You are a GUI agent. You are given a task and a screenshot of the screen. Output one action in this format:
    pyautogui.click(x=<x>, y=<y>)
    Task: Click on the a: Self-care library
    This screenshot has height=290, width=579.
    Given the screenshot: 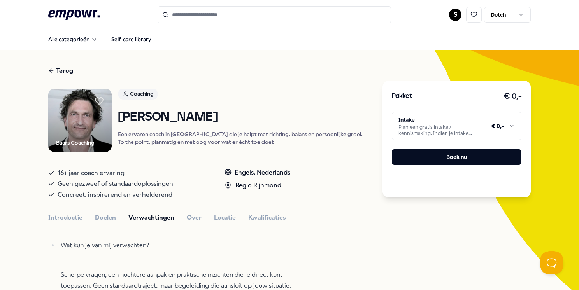 What is the action you would take?
    pyautogui.click(x=131, y=39)
    